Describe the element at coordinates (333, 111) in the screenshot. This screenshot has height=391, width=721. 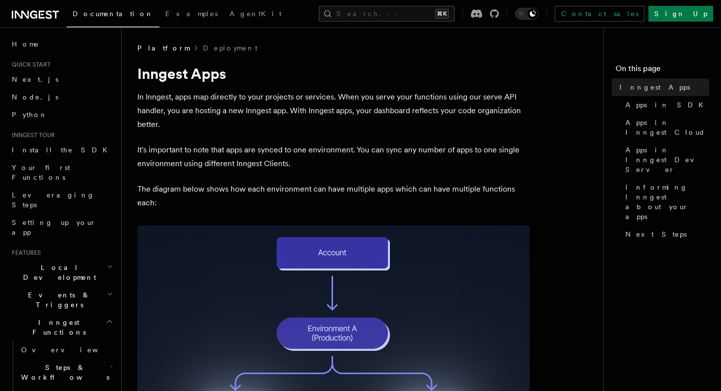
I see `p: In Inngest, apps map directly to your projects or services. When you serve your functions using o...` at that location.